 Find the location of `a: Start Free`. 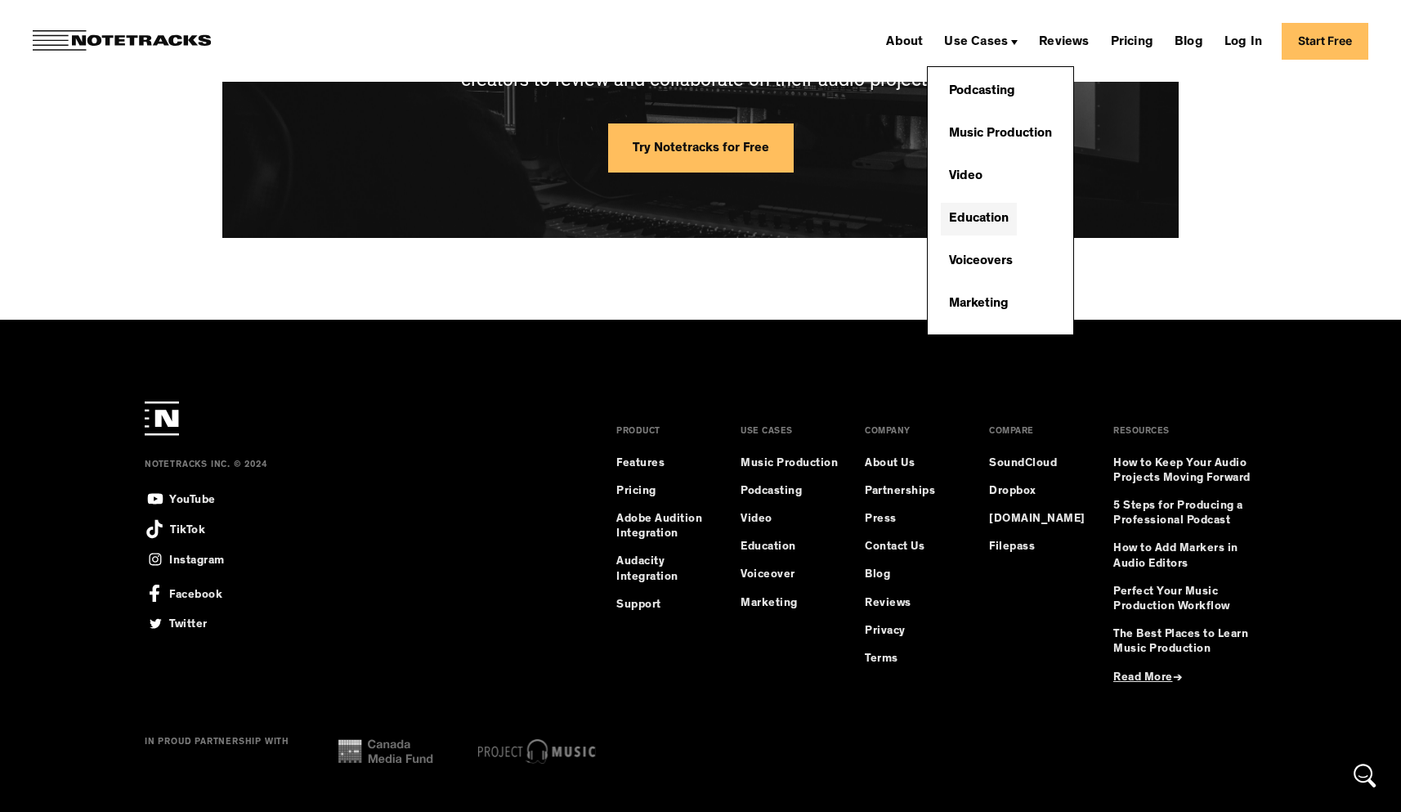

a: Start Free is located at coordinates (1325, 41).